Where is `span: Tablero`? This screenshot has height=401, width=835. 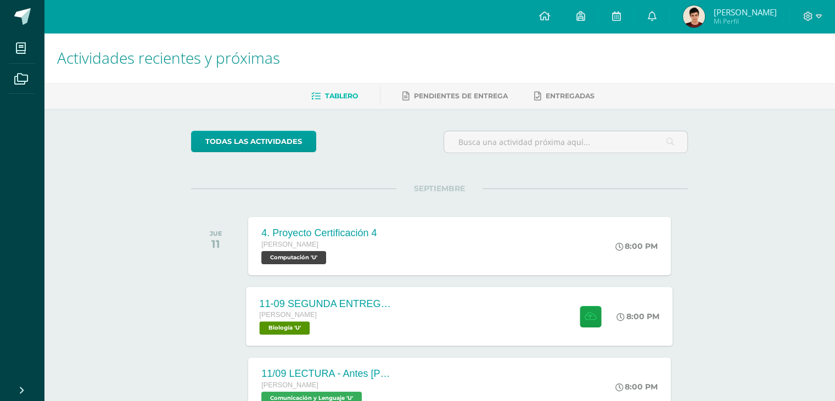
span: Tablero is located at coordinates (342, 96).